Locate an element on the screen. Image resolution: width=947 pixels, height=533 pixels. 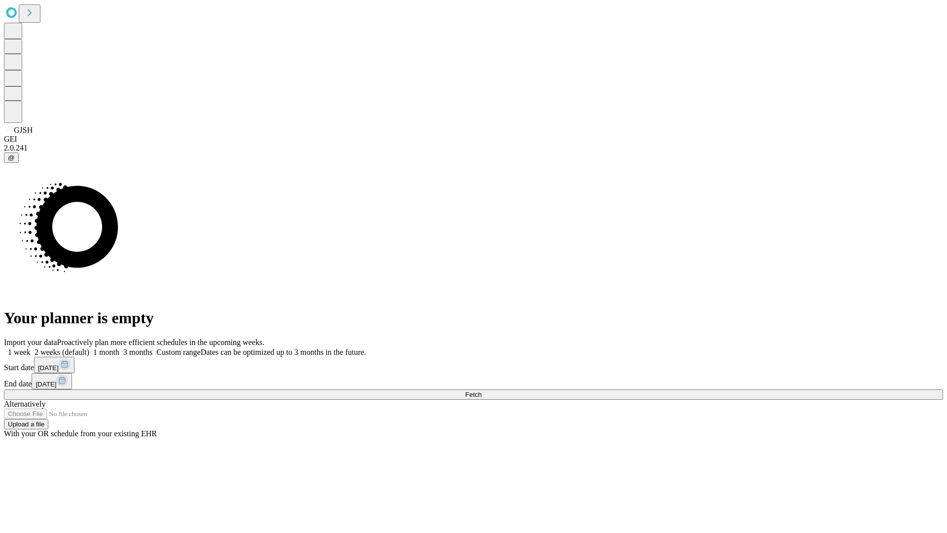
span: Custom range is located at coordinates (178, 352).